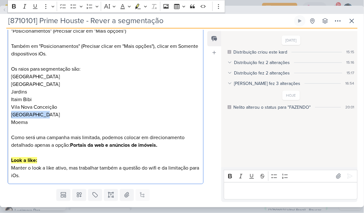 The width and height of the screenshot is (364, 213). What do you see at coordinates (24, 160) in the screenshot?
I see `strong: Look a like:` at bounding box center [24, 160].